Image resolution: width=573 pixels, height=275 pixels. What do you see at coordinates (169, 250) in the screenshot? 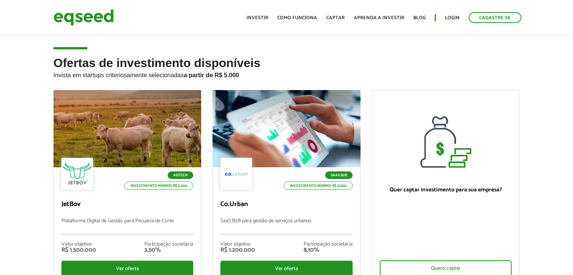
I see `div: 3,50%` at bounding box center [169, 250].